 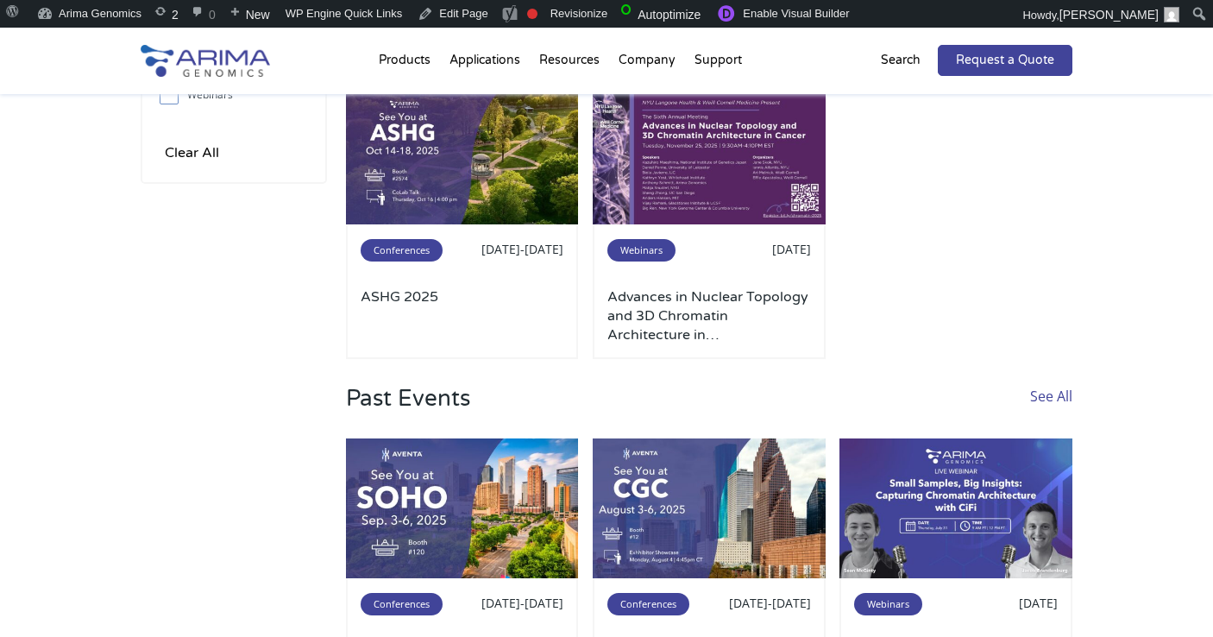 What do you see at coordinates (234, 95) in the screenshot?
I see `label: Webinars` at bounding box center [234, 95].